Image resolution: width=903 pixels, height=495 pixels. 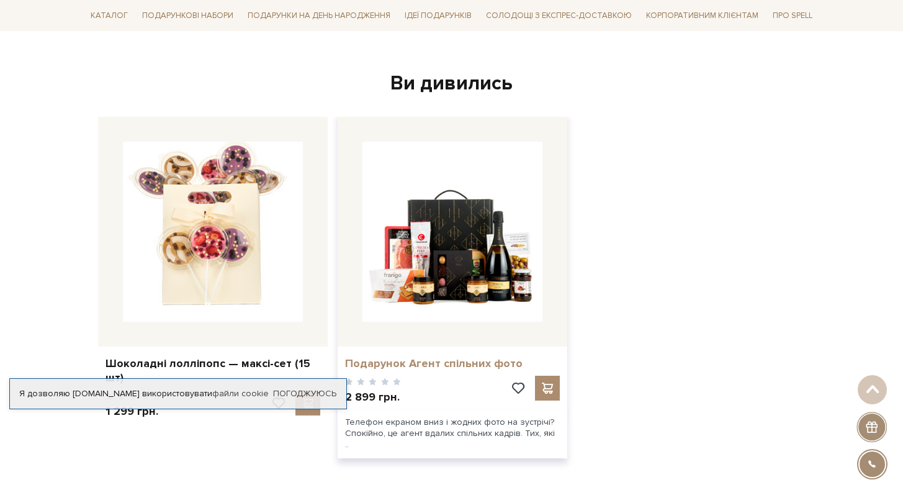 What do you see at coordinates (240, 393) in the screenshot?
I see `a: файли cookie` at bounding box center [240, 393].